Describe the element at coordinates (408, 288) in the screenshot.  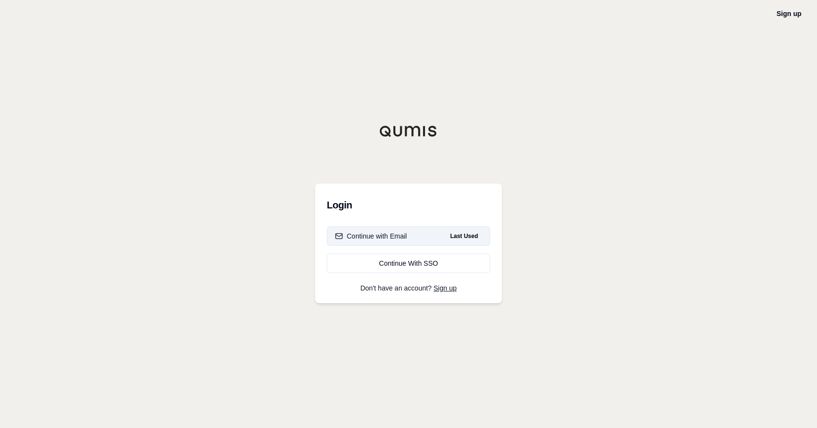
I see `p: Don't have an account?` at that location.